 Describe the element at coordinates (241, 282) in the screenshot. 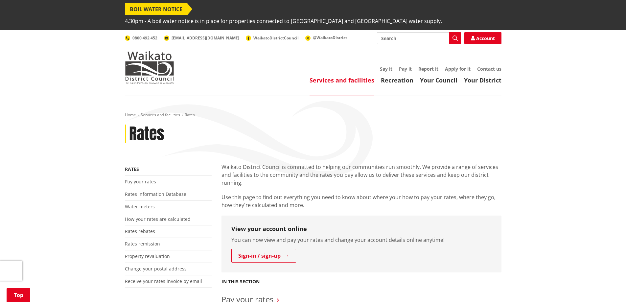

I see `h5: In this section` at that location.